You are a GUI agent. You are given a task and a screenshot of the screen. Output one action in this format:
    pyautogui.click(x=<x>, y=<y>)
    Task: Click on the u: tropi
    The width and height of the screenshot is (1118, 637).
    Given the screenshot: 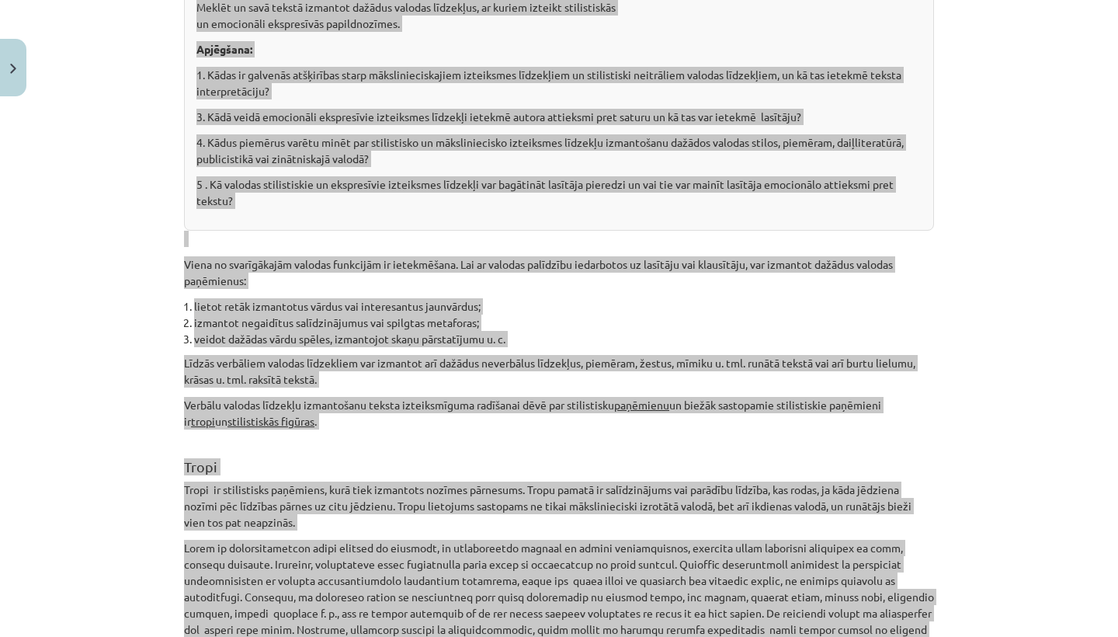 What is the action you would take?
    pyautogui.click(x=203, y=421)
    